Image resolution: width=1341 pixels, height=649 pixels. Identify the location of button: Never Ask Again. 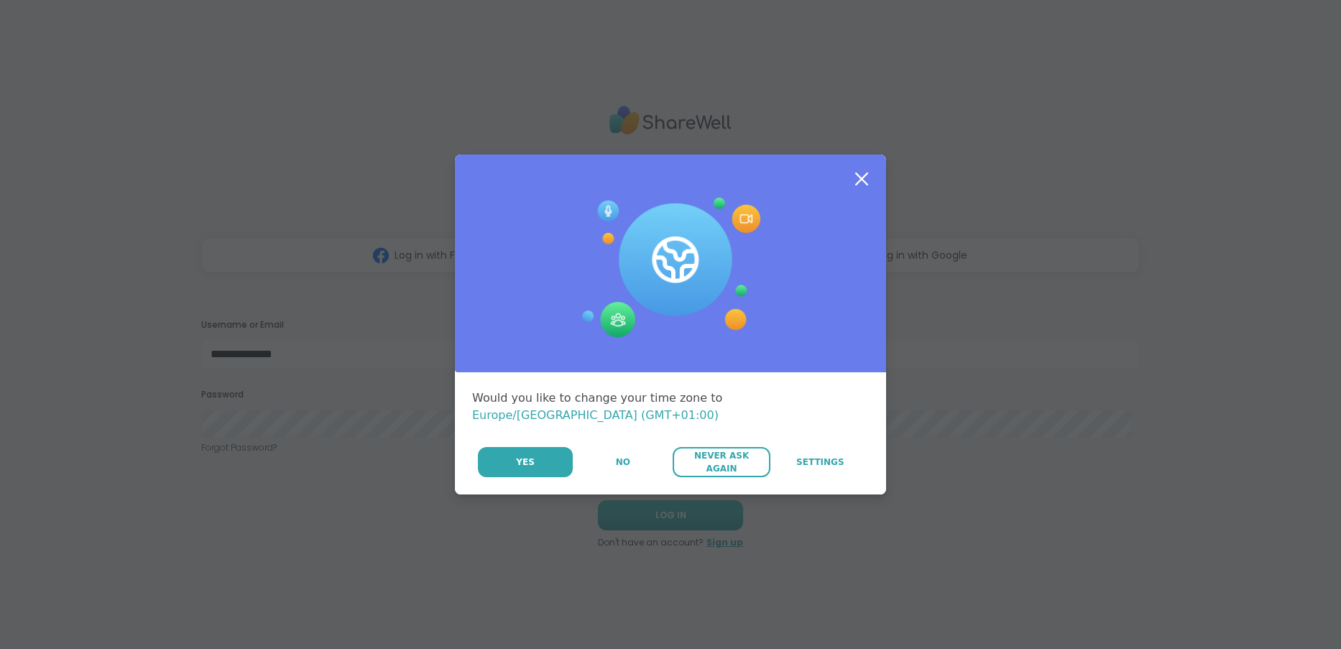
(721, 462).